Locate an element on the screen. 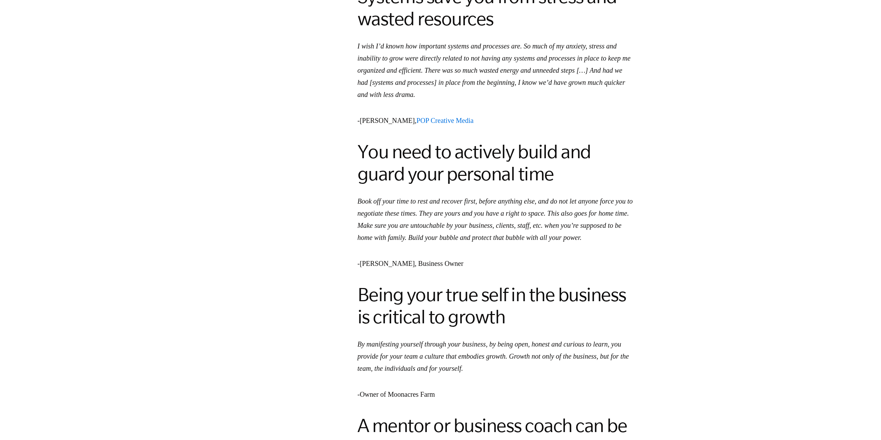  div: Chat Widget is located at coordinates (864, 423).